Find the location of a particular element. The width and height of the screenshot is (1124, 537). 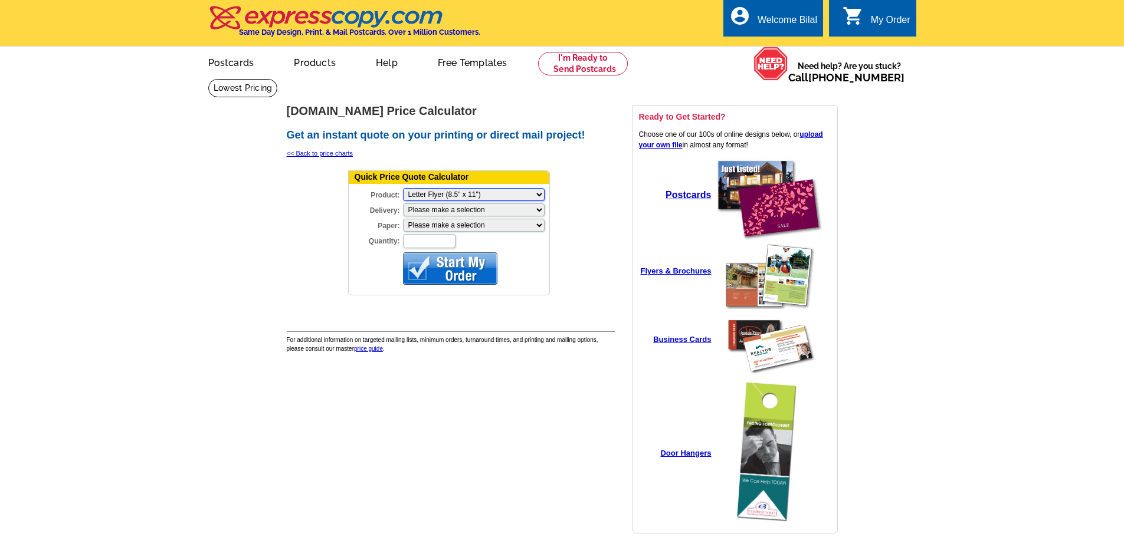

img: create a postcard is located at coordinates (769, 201).